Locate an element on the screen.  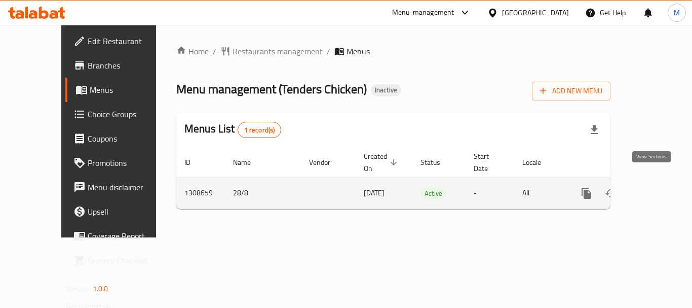
a: Choice Groups is located at coordinates (121, 114).